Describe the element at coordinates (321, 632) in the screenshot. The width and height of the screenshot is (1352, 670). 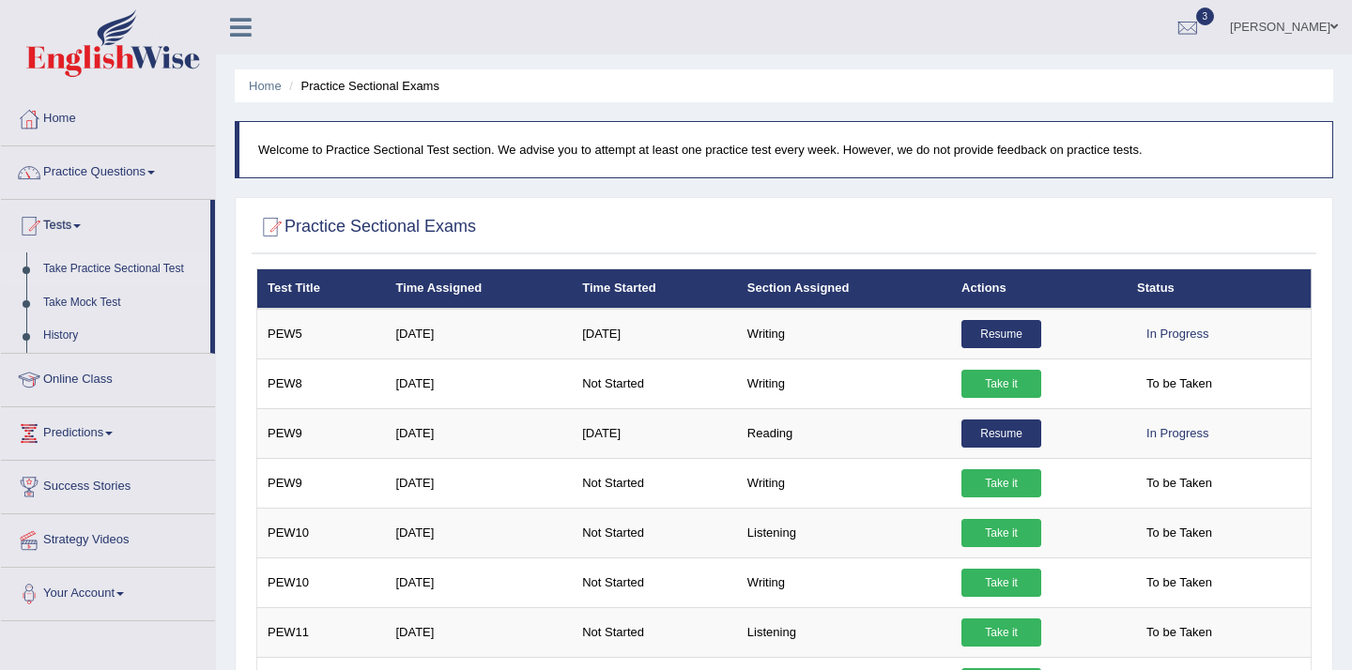
I see `td: PEW11` at that location.